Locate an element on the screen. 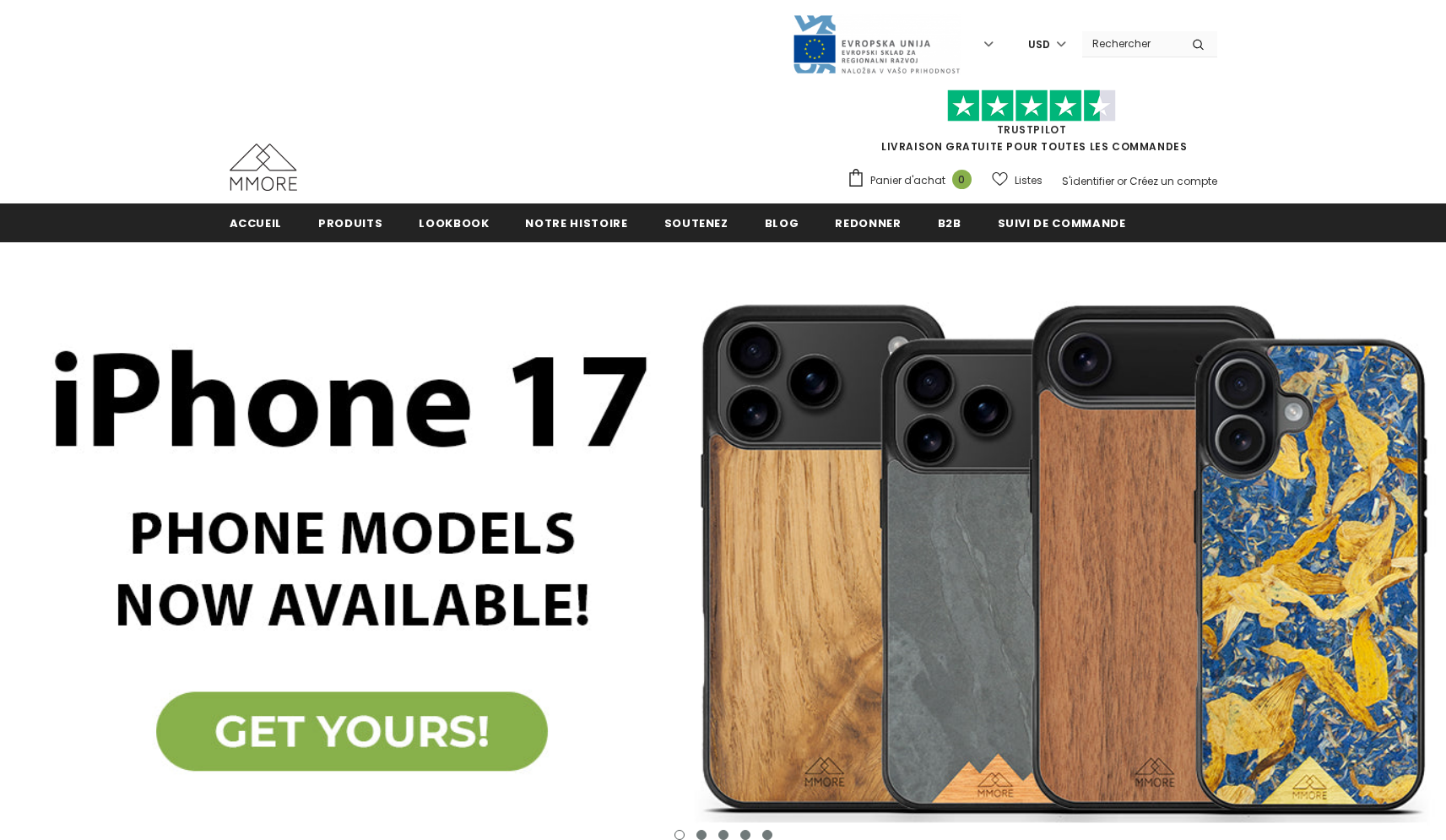 Image resolution: width=1446 pixels, height=840 pixels. a: B2B is located at coordinates (950, 222).